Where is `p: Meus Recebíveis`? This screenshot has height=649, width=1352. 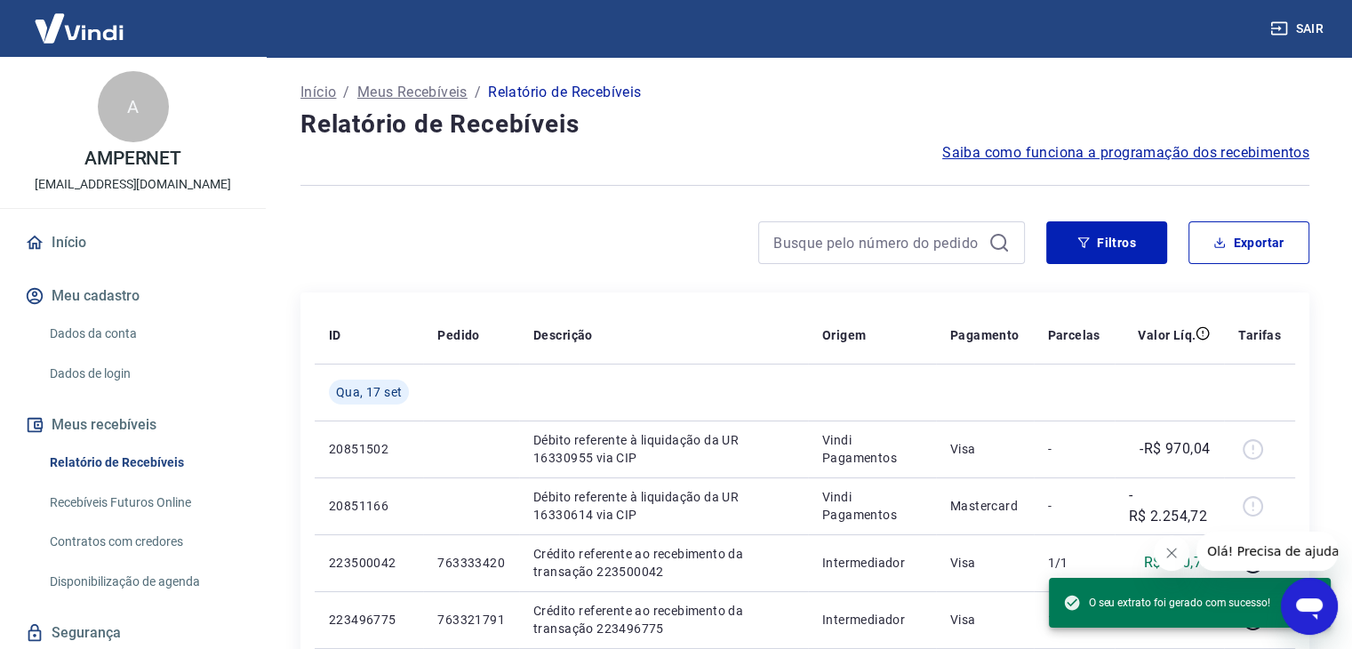 p: Meus Recebíveis is located at coordinates (413, 92).